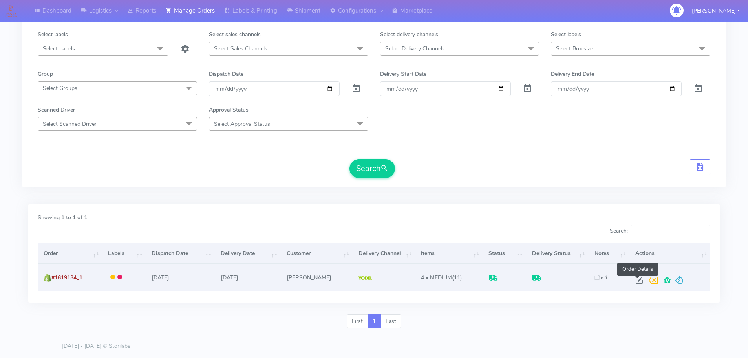 The image size is (748, 358). What do you see at coordinates (62, 217) in the screenshot?
I see `label: Showing 1 to 1 of 1` at bounding box center [62, 217].